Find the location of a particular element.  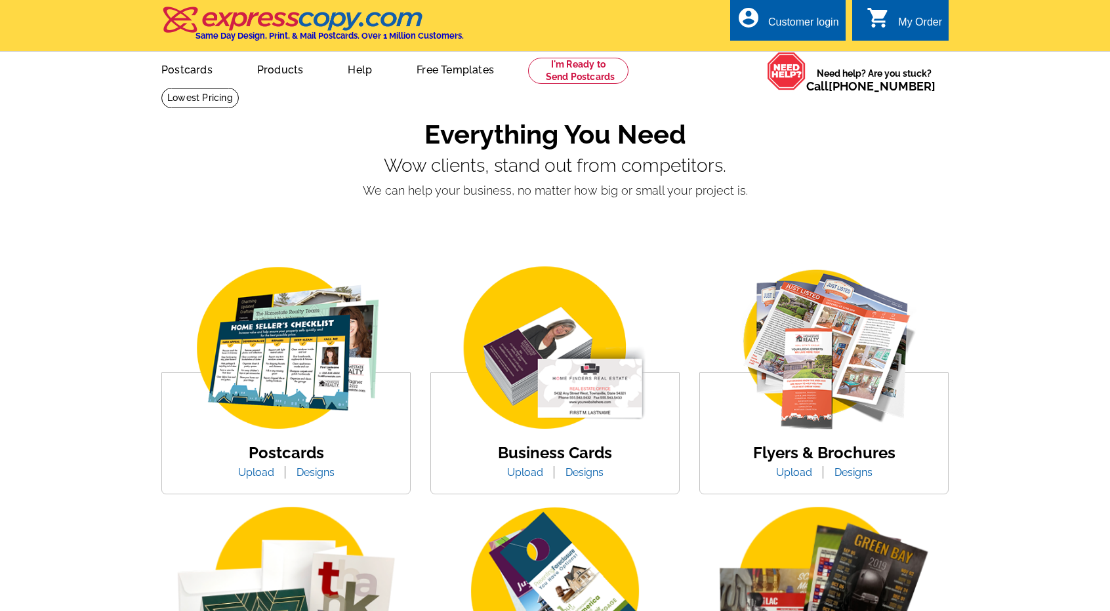

a: Products is located at coordinates (280, 68).